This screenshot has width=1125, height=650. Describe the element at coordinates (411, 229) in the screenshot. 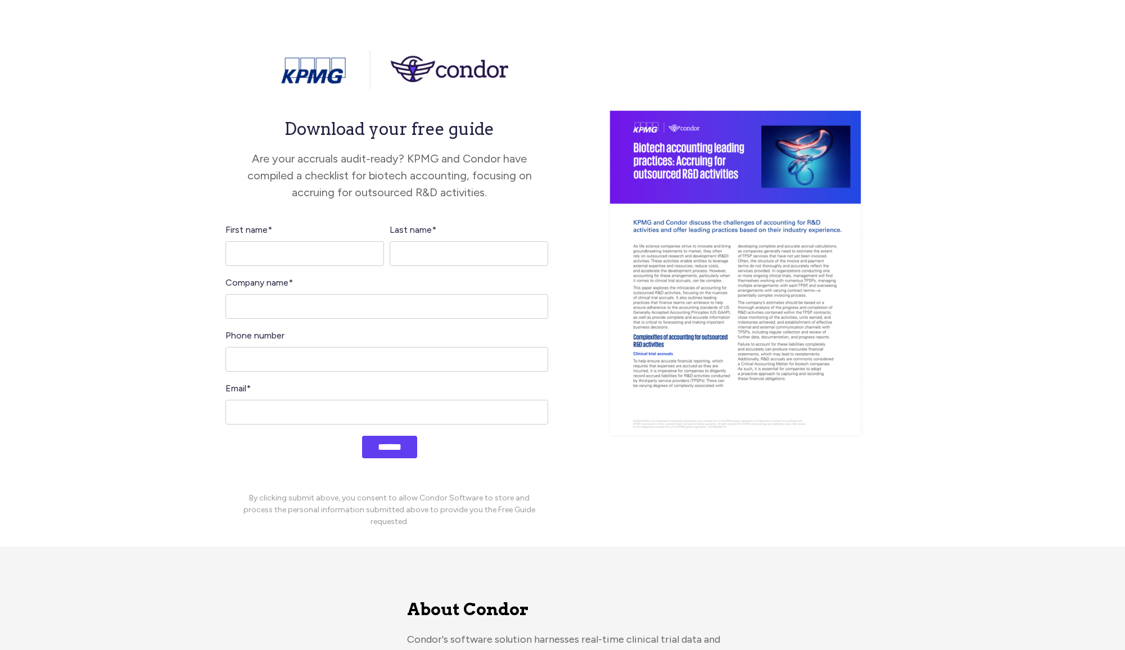

I see `span: Last name` at that location.